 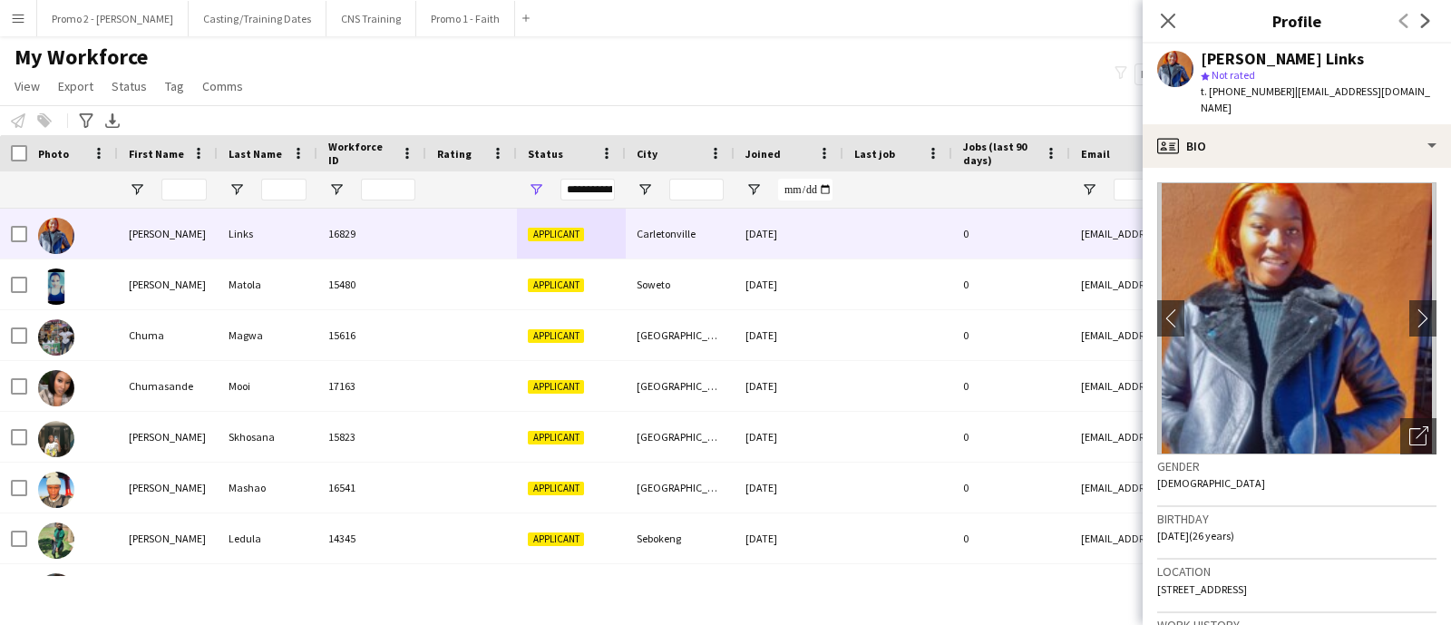 I want to click on input: Email Filter Input, so click(x=1268, y=190).